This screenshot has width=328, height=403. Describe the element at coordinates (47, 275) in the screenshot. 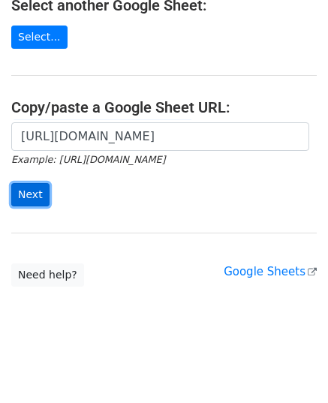

I see `a: Need help?` at that location.